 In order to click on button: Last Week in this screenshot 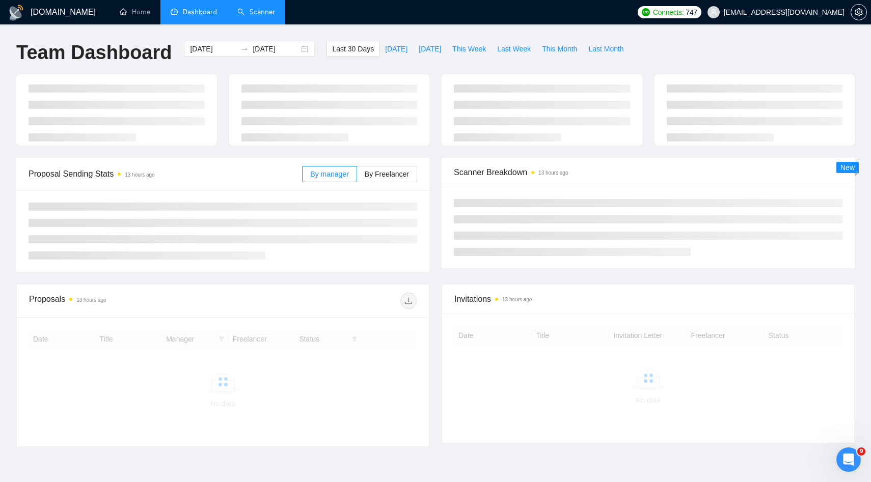, I will do `click(514, 49)`.